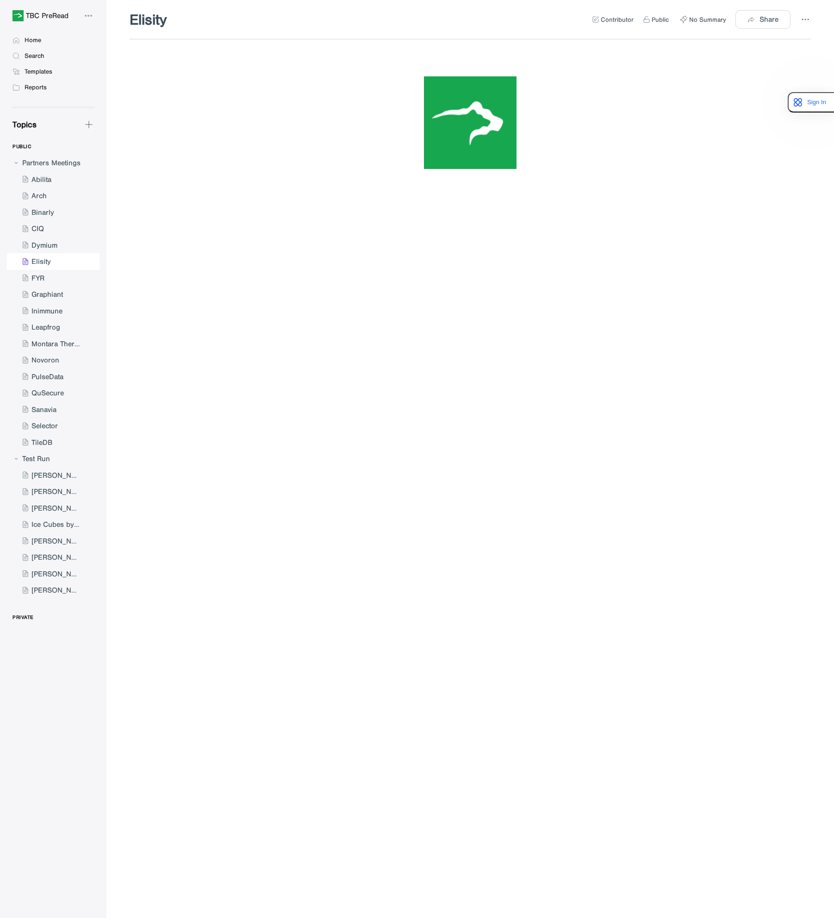 This screenshot has height=918, width=834. I want to click on div: Search, so click(34, 56).